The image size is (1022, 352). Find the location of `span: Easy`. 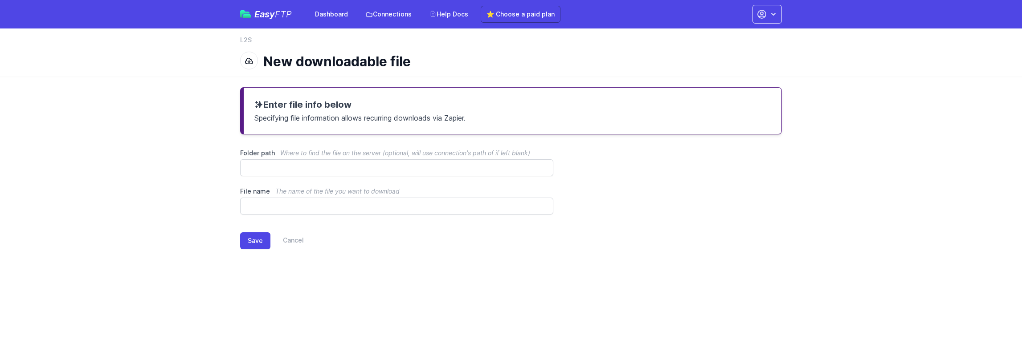

span: Easy is located at coordinates (273, 14).